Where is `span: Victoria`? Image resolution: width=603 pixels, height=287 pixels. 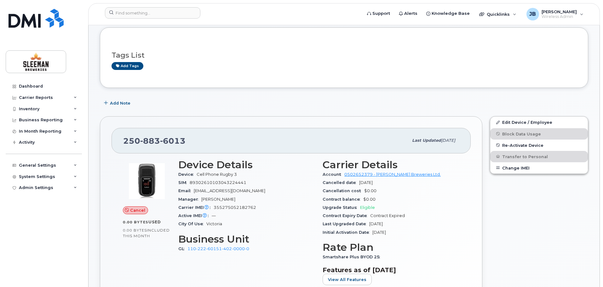
span: Victoria is located at coordinates (214, 224).